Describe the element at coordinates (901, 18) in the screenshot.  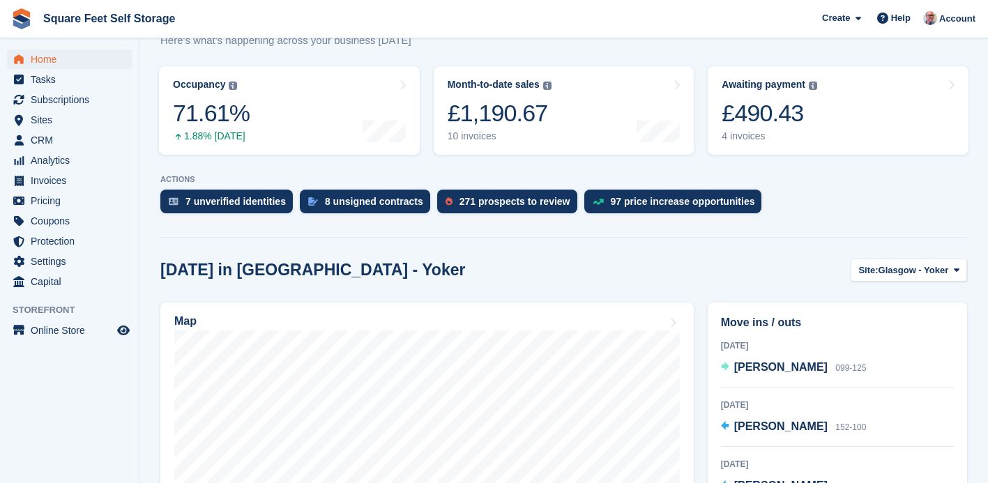
I see `span: Help` at that location.